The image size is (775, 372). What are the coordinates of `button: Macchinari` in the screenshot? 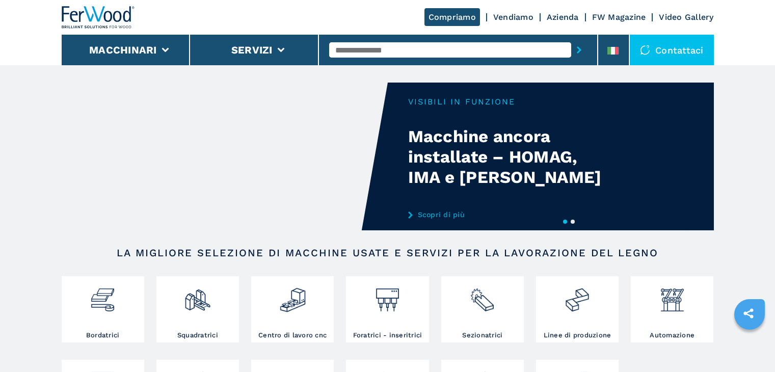 It's located at (123, 50).